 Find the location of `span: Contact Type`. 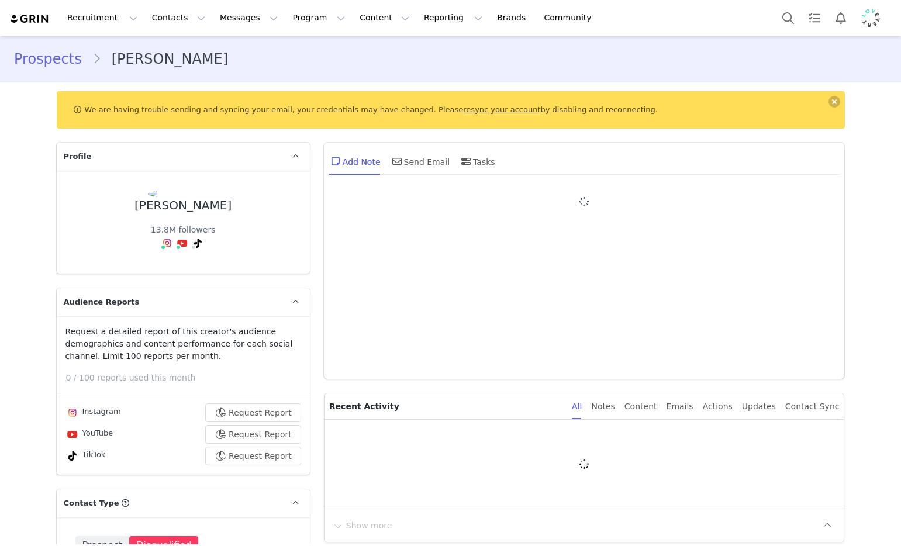

span: Contact Type is located at coordinates (91, 503).